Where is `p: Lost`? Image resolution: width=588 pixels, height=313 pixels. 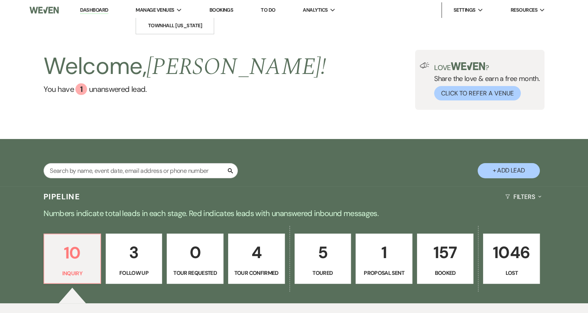
p: Lost is located at coordinates (512, 273).